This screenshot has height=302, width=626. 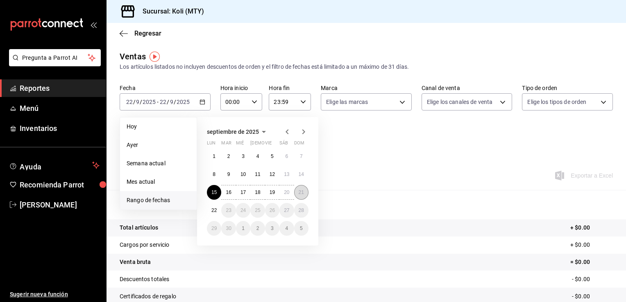 What do you see at coordinates (286, 228) in the screenshot?
I see `abbr: 4 de octubre de 2025` at bounding box center [286, 228].